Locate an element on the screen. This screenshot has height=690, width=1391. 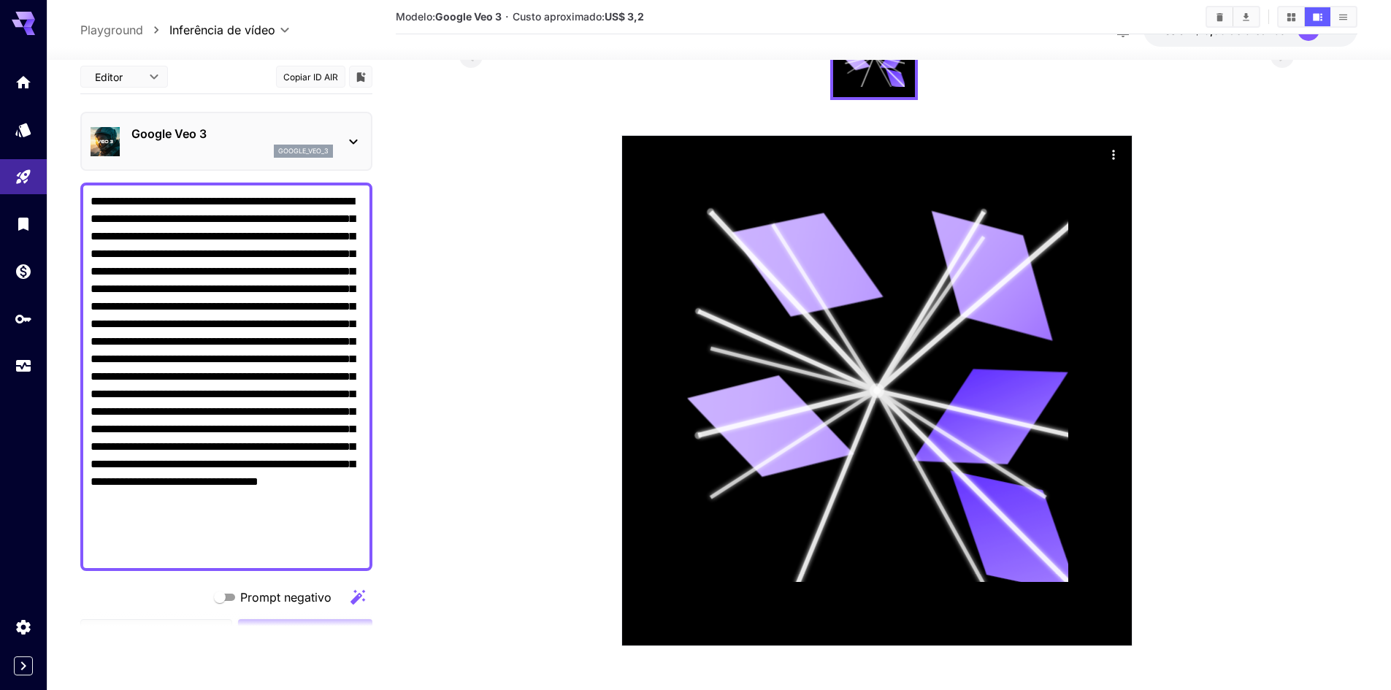
button: Expand sidebar is located at coordinates (23, 666).